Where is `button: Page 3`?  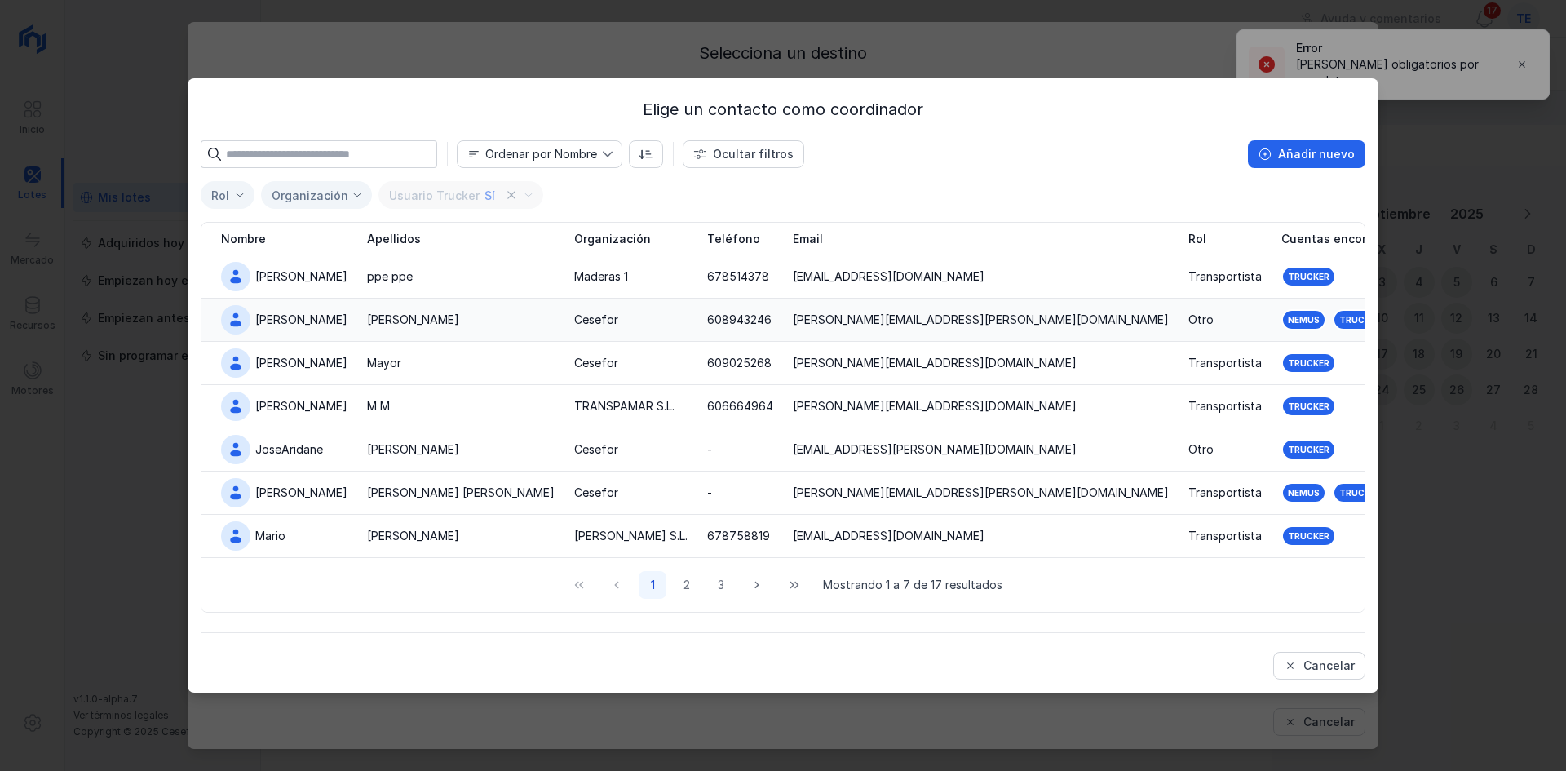 button: Page 3 is located at coordinates (721, 585).